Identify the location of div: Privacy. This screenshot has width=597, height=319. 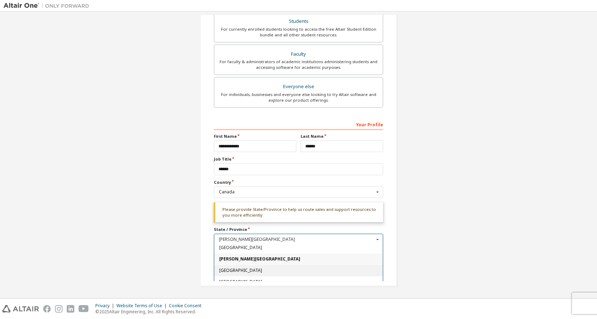
(106, 306).